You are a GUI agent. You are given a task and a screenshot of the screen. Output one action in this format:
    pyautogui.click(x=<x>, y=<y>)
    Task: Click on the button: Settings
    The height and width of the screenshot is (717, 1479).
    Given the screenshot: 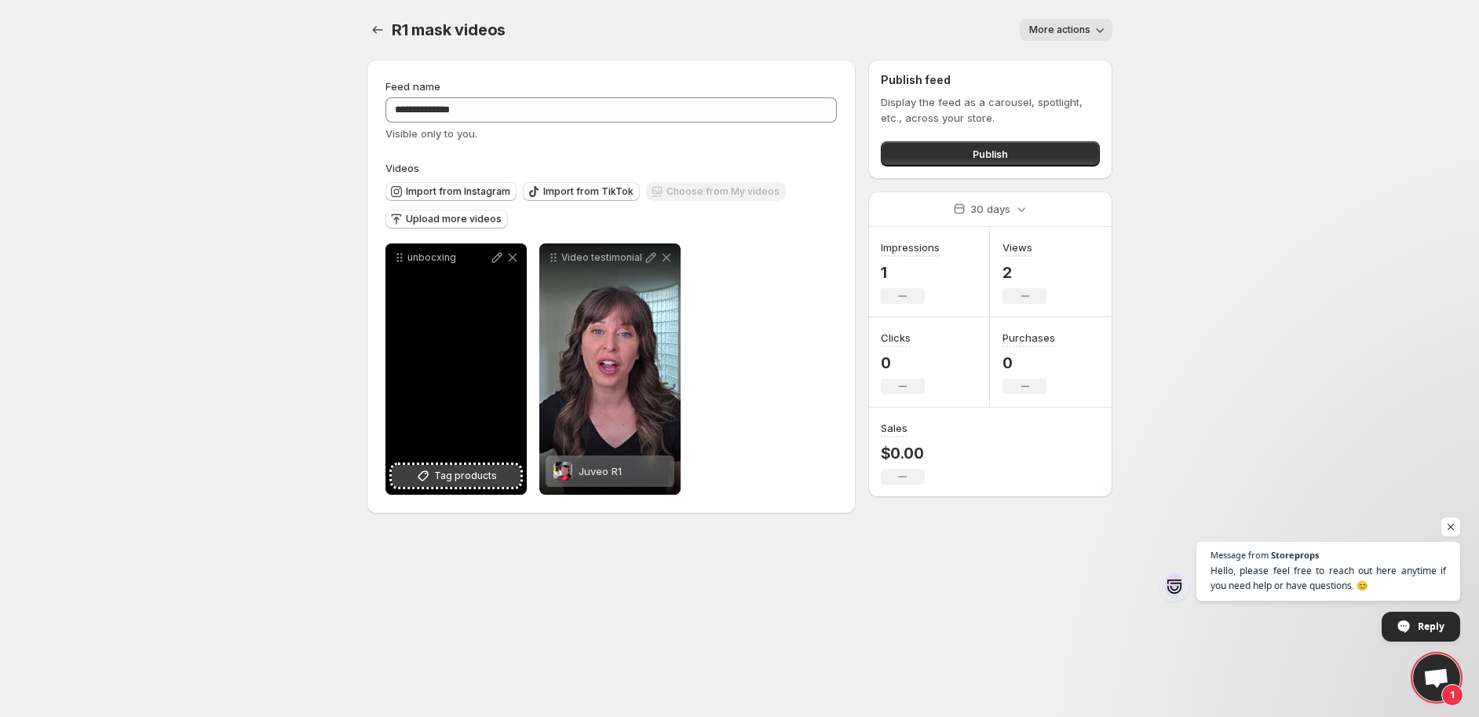 What is the action you would take?
    pyautogui.click(x=378, y=30)
    